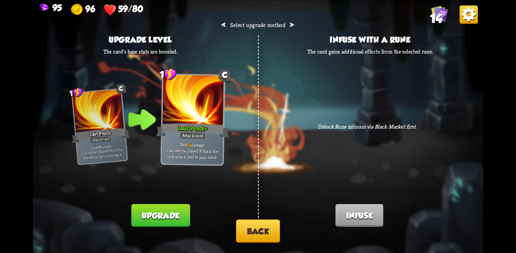 This screenshot has height=253, width=516. Describe the element at coordinates (189, 145) in the screenshot. I see `b: 18` at that location.